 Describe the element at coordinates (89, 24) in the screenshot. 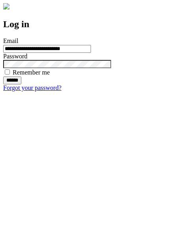

I see `h2: Log in` at that location.